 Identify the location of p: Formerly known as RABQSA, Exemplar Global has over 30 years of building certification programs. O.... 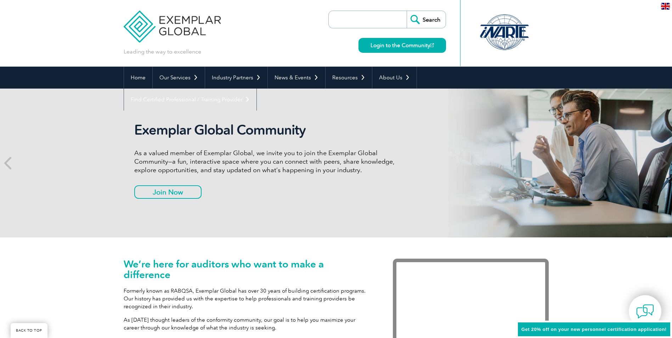
(248, 299).